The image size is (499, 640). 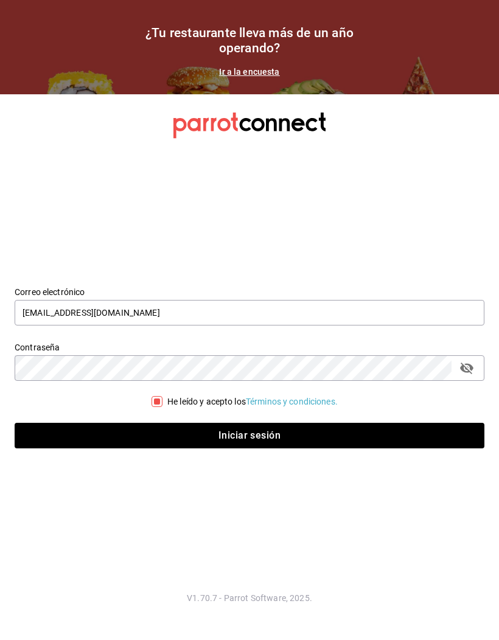 What do you see at coordinates (291, 401) in the screenshot?
I see `a: Términos y condiciones.` at bounding box center [291, 401].